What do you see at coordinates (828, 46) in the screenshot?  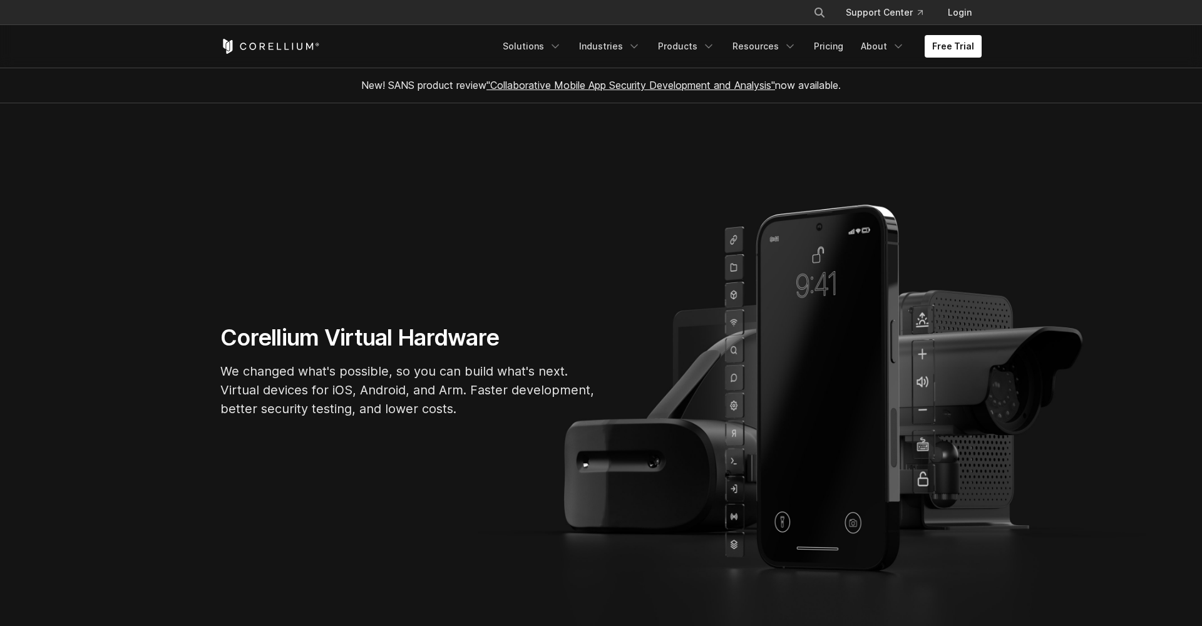 I see `a: Pricing` at bounding box center [828, 46].